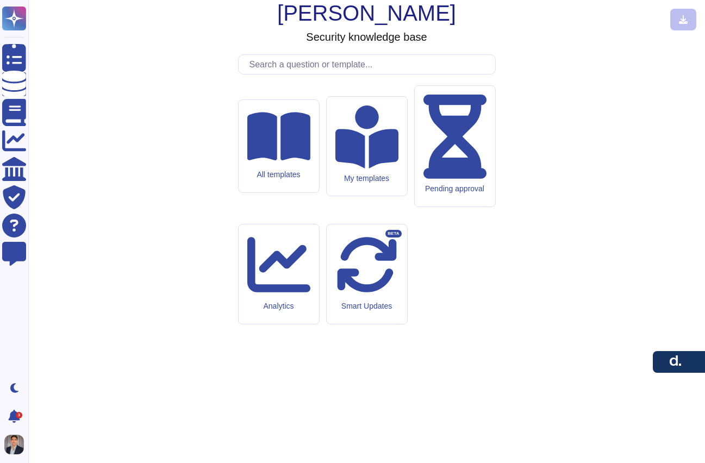 The height and width of the screenshot is (463, 705). Describe the element at coordinates (279, 174) in the screenshot. I see `div: All templates` at that location.